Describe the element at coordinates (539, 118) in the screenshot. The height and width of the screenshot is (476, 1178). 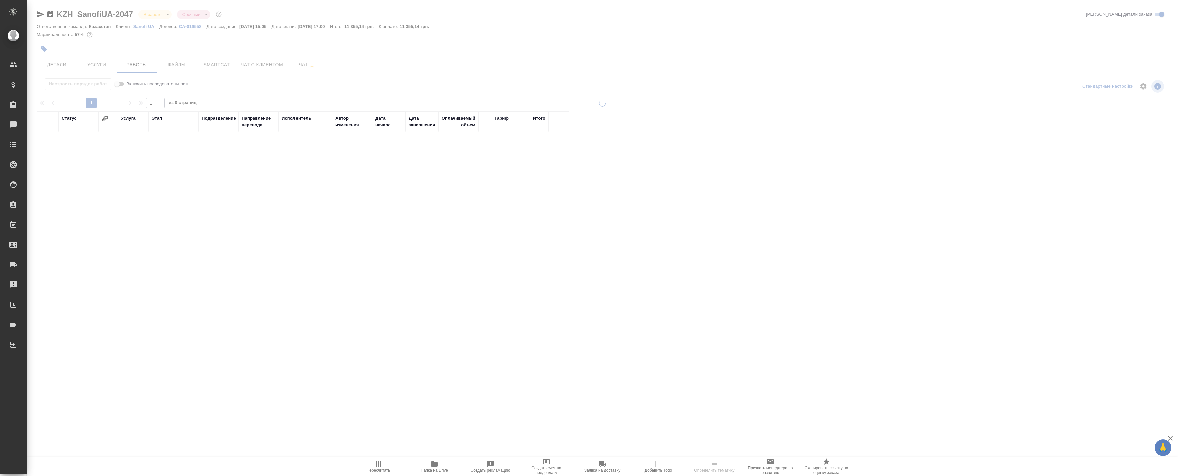
I see `div: Итого` at that location.